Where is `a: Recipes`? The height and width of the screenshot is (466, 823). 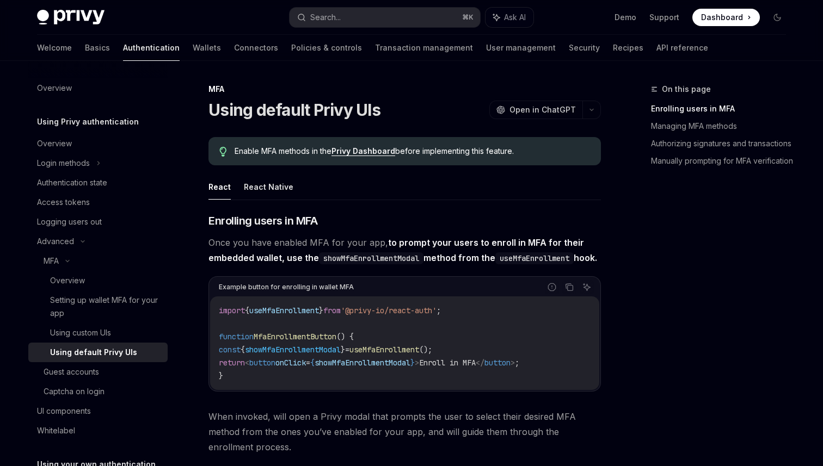
a: Recipes is located at coordinates (628, 48).